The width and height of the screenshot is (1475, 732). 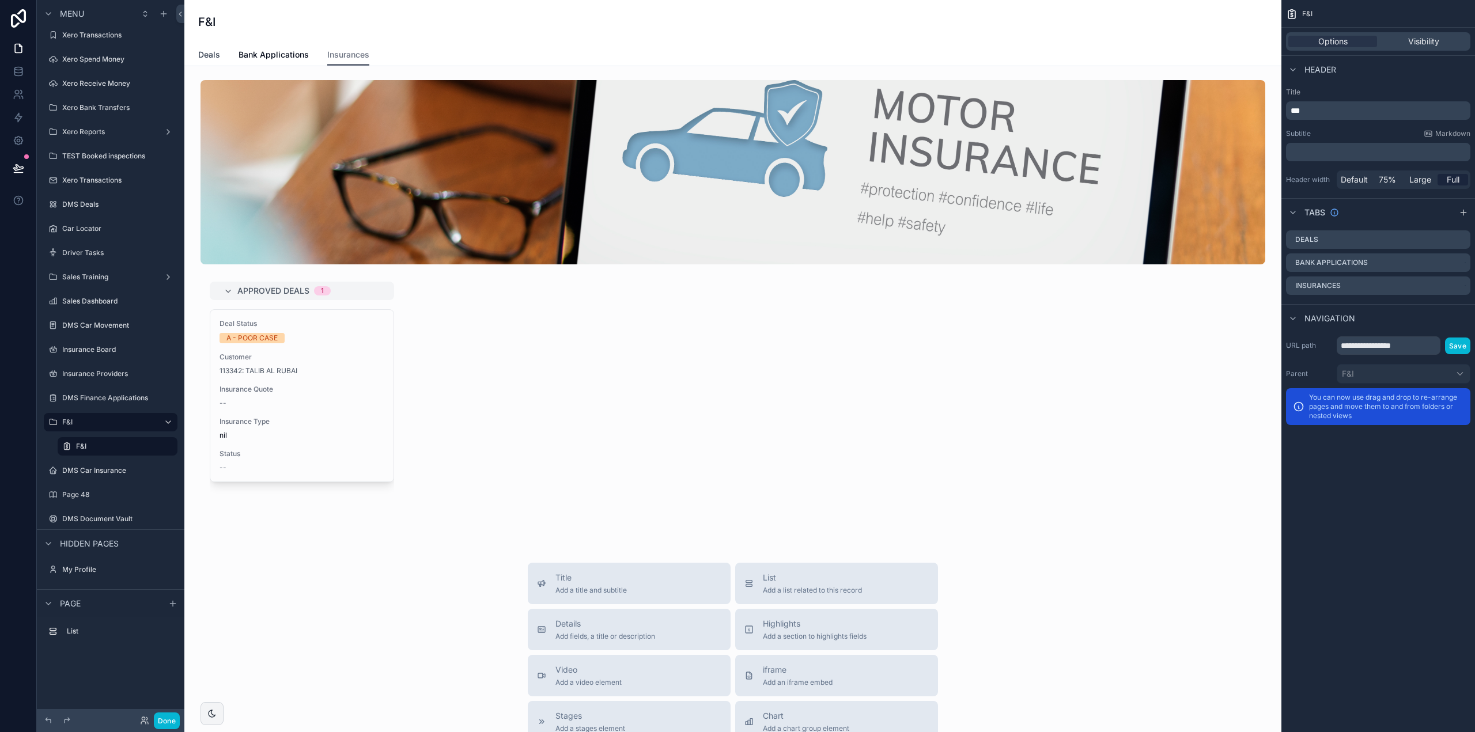 What do you see at coordinates (591, 590) in the screenshot?
I see `span: Add a title and subtitle` at bounding box center [591, 590].